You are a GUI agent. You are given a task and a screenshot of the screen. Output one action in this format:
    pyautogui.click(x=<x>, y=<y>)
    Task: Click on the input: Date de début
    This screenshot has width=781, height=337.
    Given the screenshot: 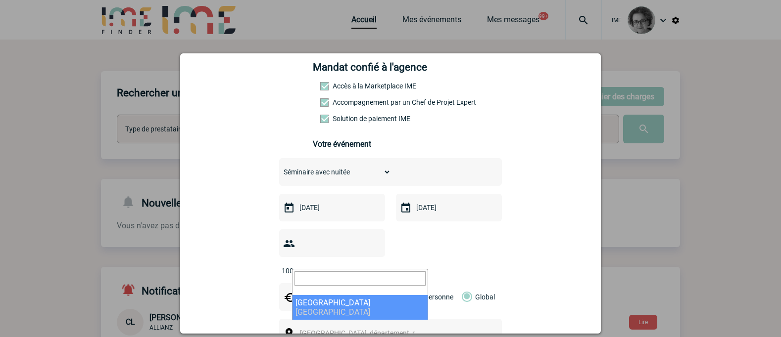 What is the action you would take?
    pyautogui.click(x=331, y=208)
    